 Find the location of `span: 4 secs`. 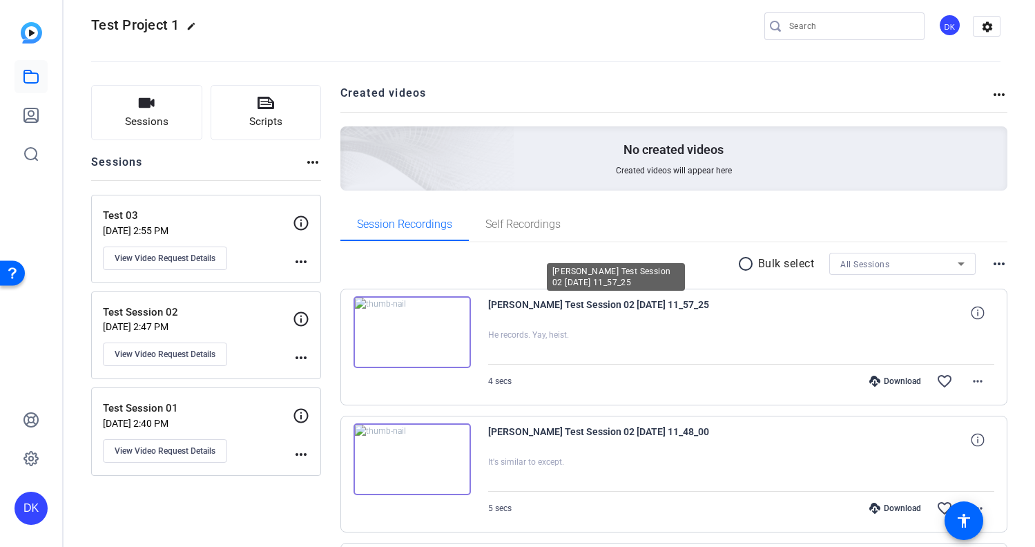

span: 4 secs is located at coordinates (500, 381).